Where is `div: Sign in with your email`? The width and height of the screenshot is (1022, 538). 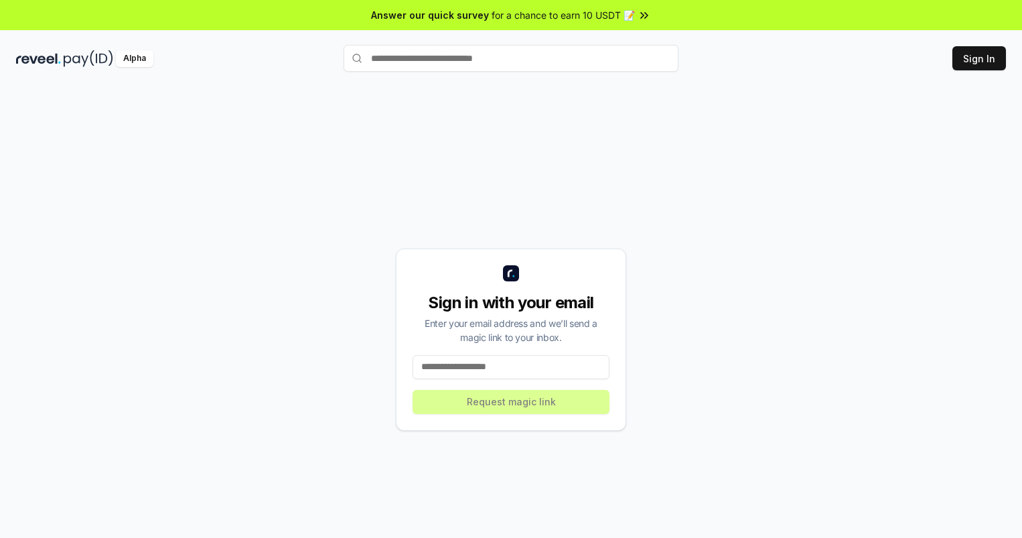
div: Sign in with your email is located at coordinates (511, 303).